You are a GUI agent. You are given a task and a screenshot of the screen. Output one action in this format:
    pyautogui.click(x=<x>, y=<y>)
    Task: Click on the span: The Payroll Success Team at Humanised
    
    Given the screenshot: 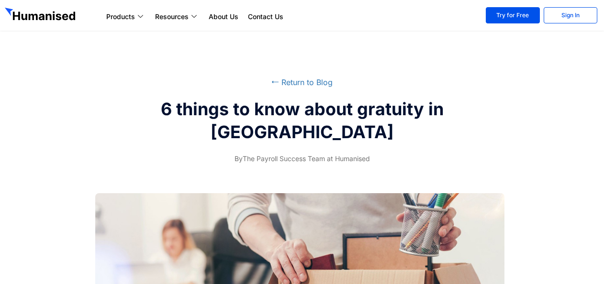 What is the action you would take?
    pyautogui.click(x=302, y=159)
    